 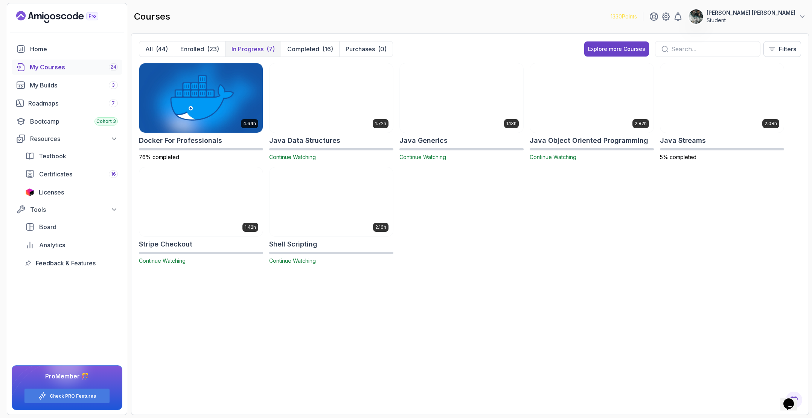 I want to click on a: licenses, so click(x=72, y=192).